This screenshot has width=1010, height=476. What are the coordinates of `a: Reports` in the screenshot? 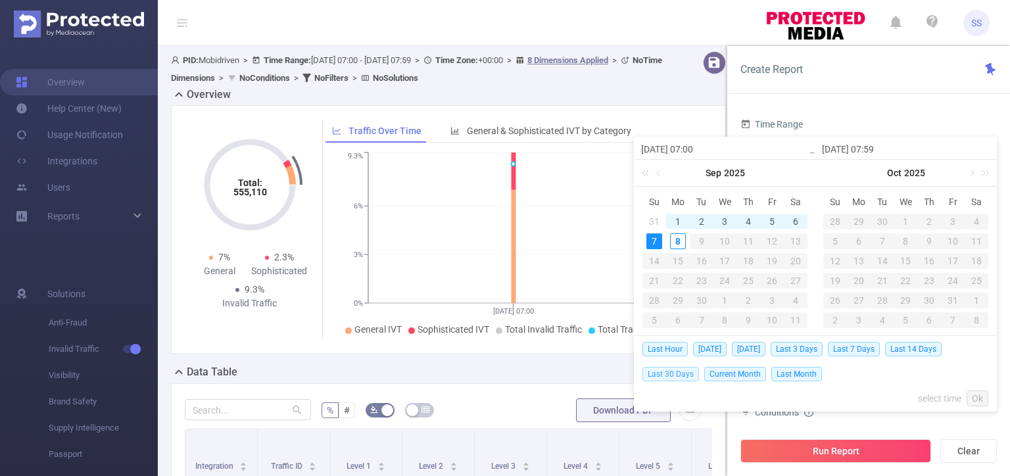 It's located at (63, 216).